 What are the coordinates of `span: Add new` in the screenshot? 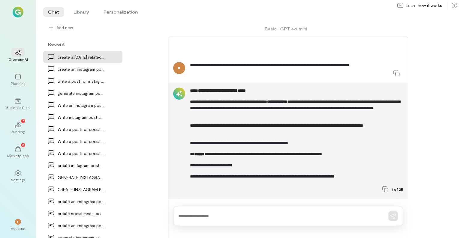 It's located at (87, 28).